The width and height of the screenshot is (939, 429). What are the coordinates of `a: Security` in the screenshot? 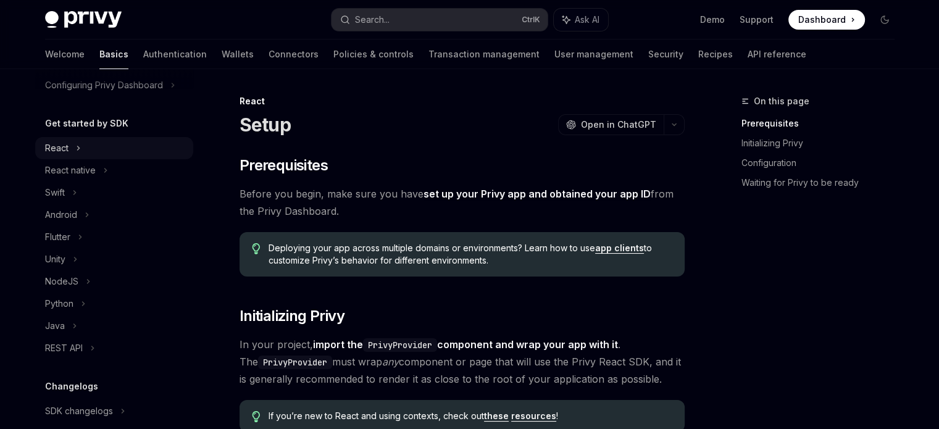 It's located at (665, 54).